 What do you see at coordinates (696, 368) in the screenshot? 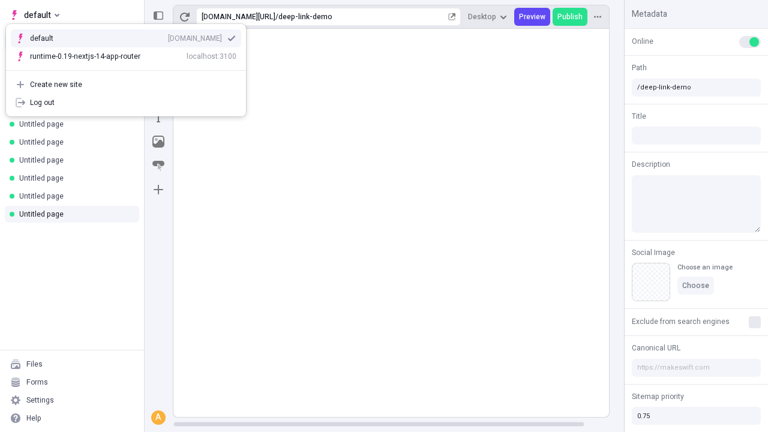
I see `input: https://makeswift.com` at bounding box center [696, 368].